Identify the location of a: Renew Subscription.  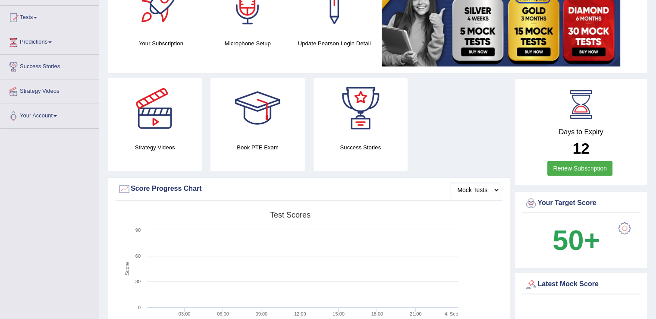
(580, 168).